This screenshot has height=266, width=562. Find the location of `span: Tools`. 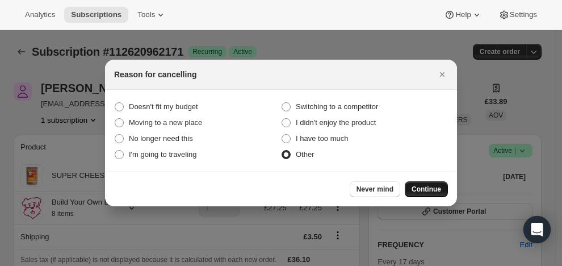

span: Tools is located at coordinates (146, 15).